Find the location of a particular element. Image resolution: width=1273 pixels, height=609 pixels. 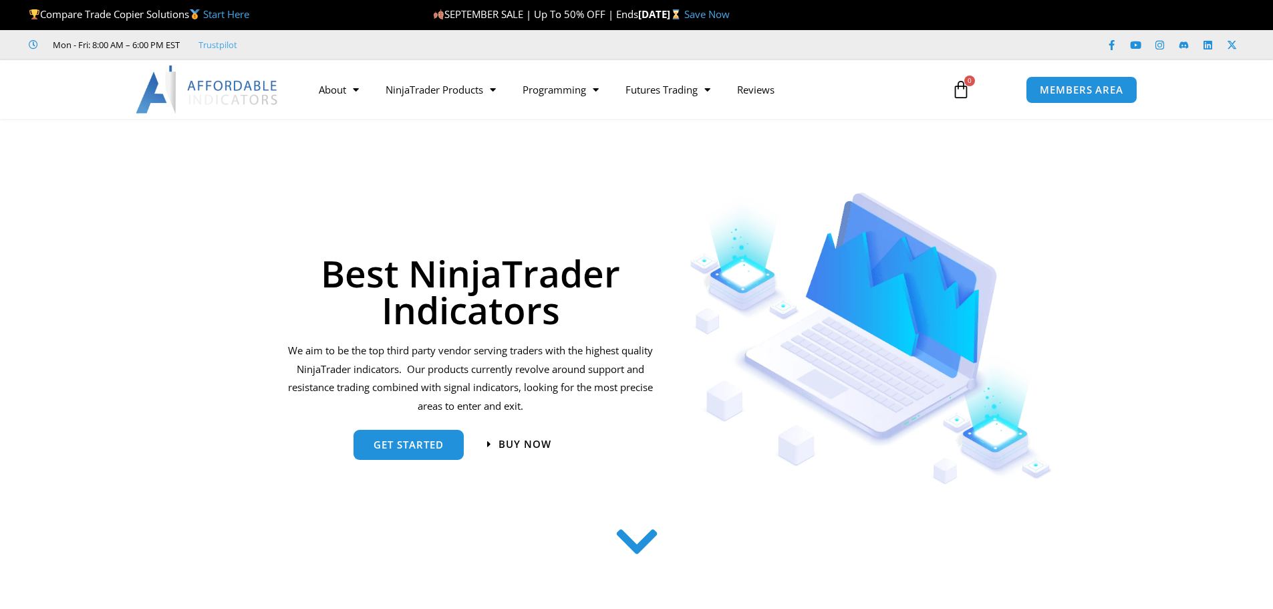

a: MEMBERS AREA is located at coordinates (1082, 90).